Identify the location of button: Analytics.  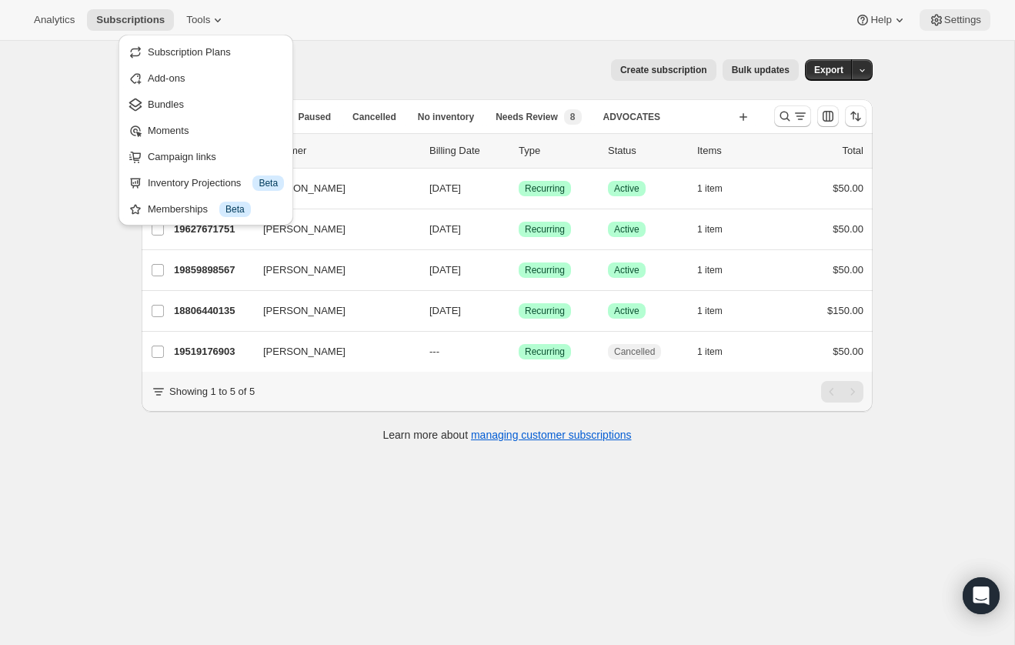
(54, 20).